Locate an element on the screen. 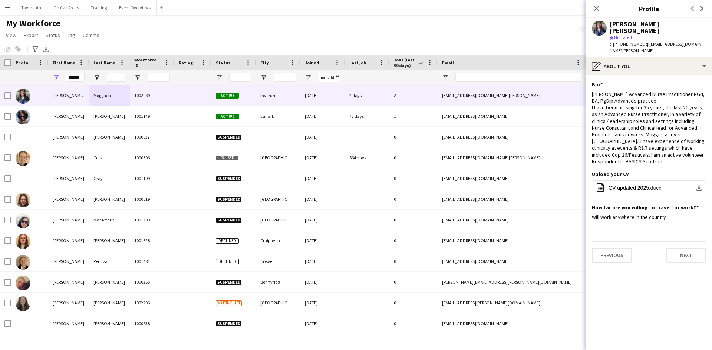 Image resolution: width=712 pixels, height=350 pixels. a: Status is located at coordinates (53, 35).